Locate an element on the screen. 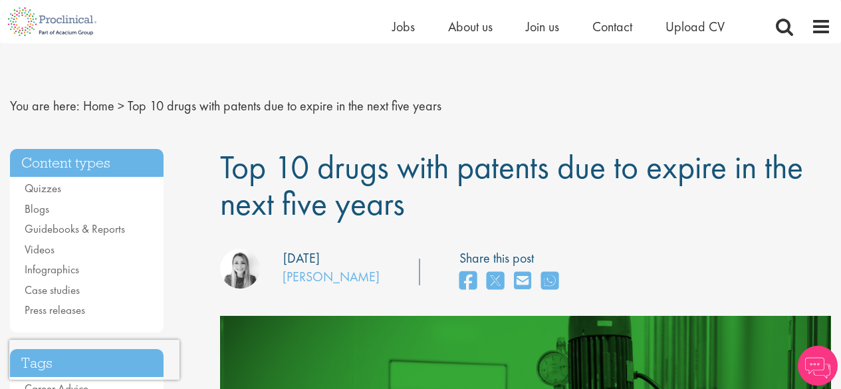 This screenshot has width=841, height=389. h3: Content types is located at coordinates (86, 163).